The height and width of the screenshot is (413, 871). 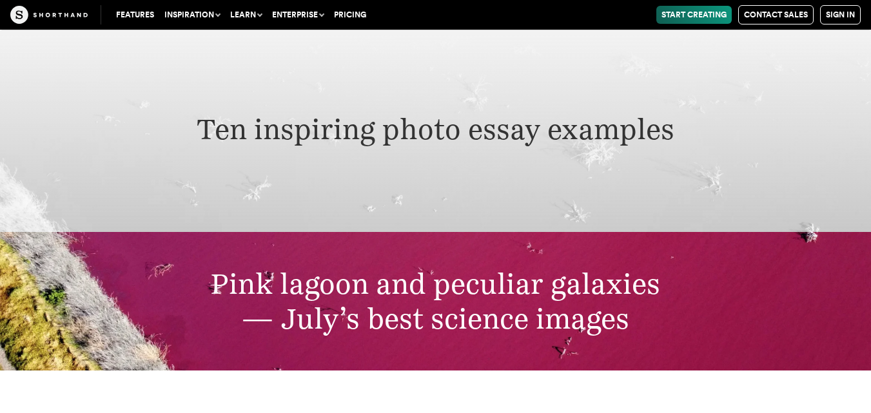 What do you see at coordinates (435, 129) in the screenshot?
I see `h2: Ten inspiring photo essay examples` at bounding box center [435, 129].